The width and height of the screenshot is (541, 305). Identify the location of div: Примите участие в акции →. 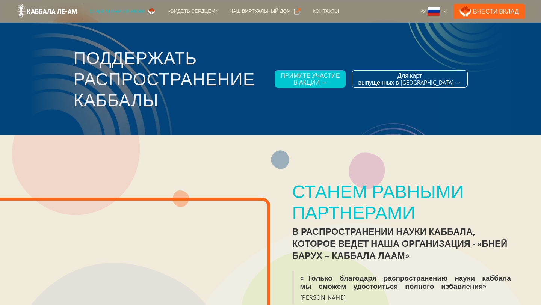
(310, 79).